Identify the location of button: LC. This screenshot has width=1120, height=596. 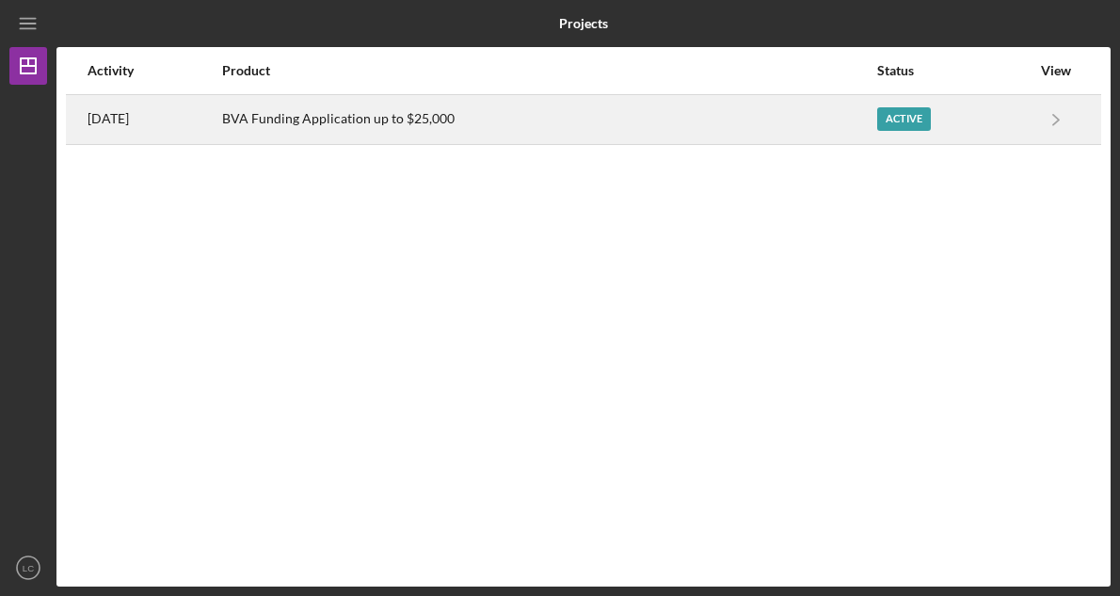
(28, 568).